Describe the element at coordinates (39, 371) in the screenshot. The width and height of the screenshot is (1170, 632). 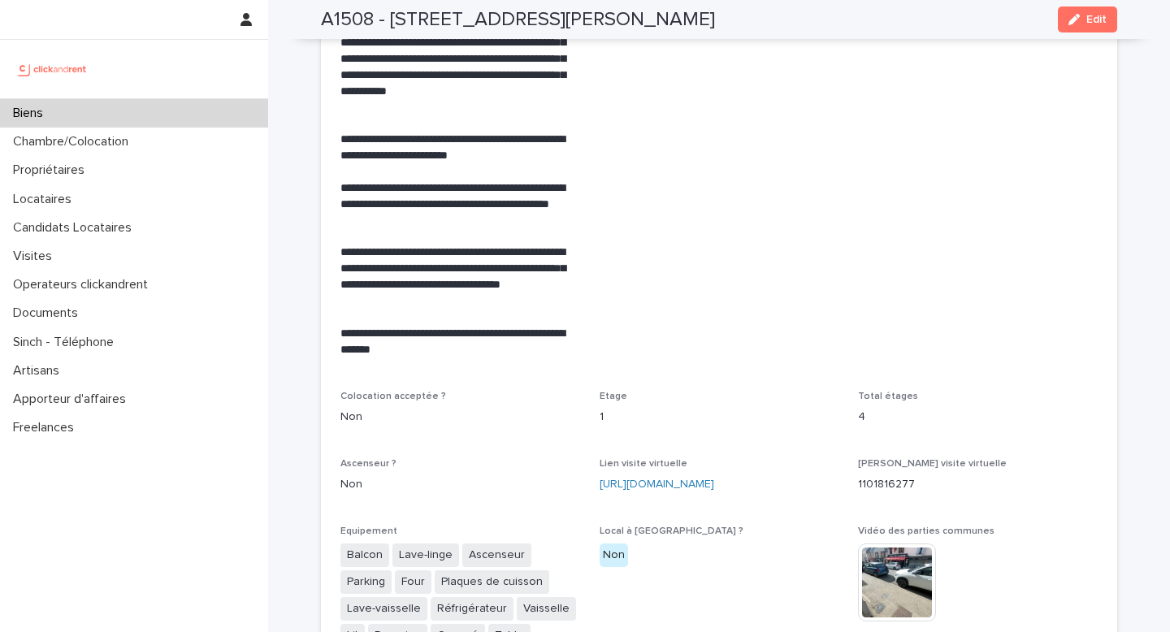
I see `p: Artisans` at that location.